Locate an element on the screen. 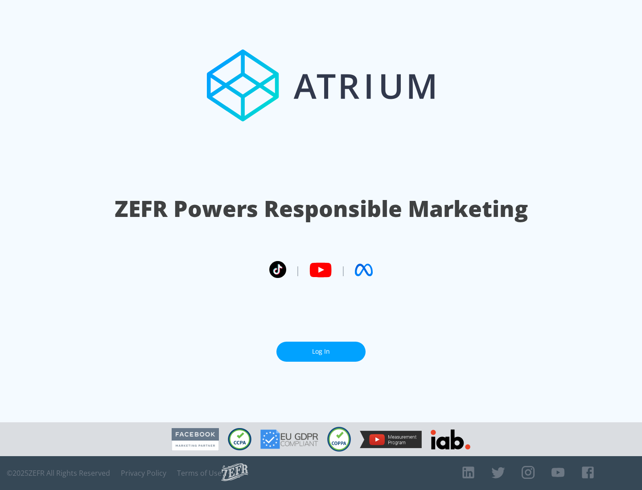  a: Terms of Use is located at coordinates (199, 473).